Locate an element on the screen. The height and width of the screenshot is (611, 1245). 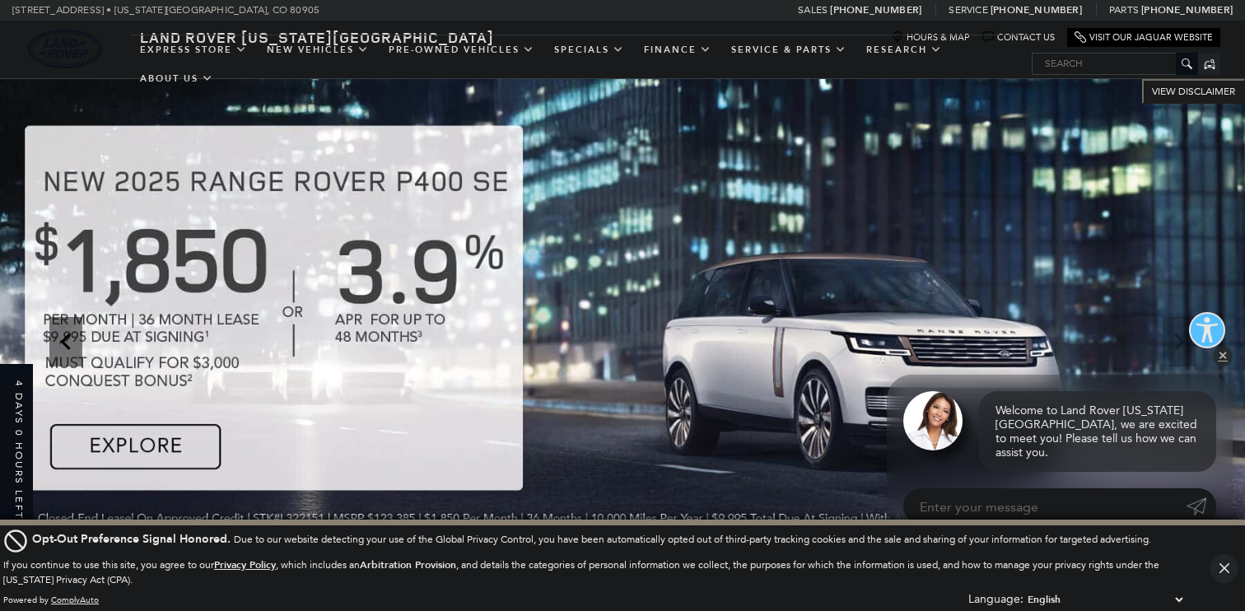
a: Submit is located at coordinates (1202, 506).